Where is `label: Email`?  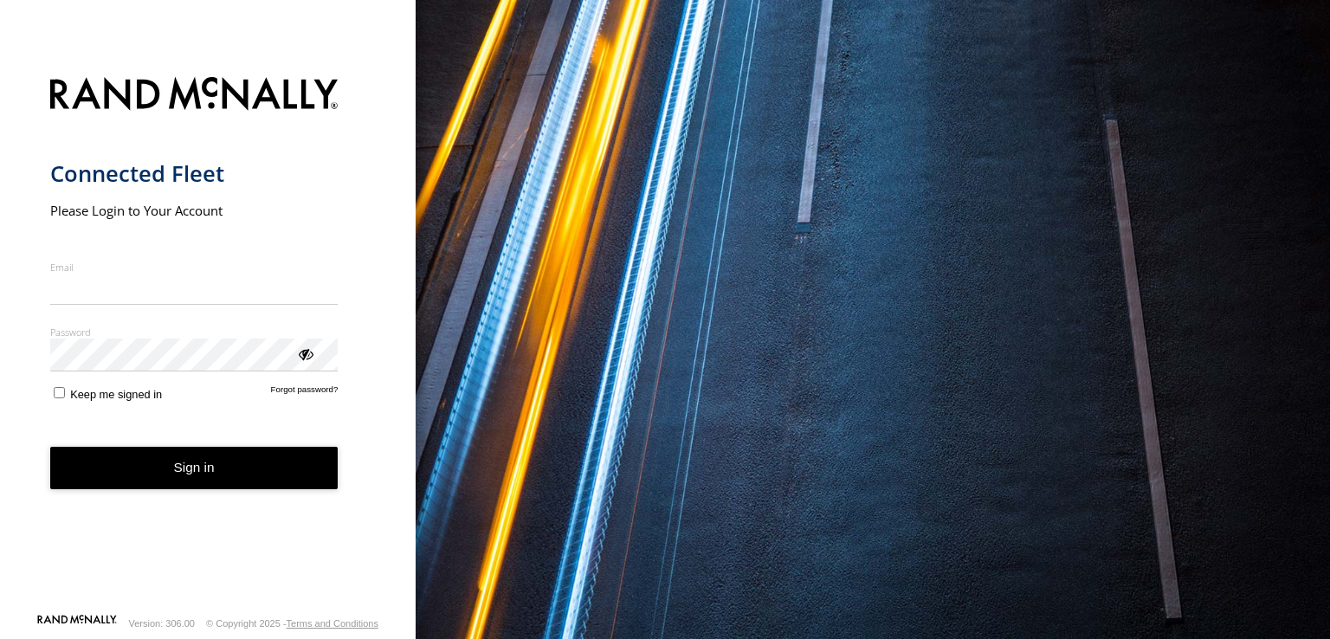
label: Email is located at coordinates (194, 267).